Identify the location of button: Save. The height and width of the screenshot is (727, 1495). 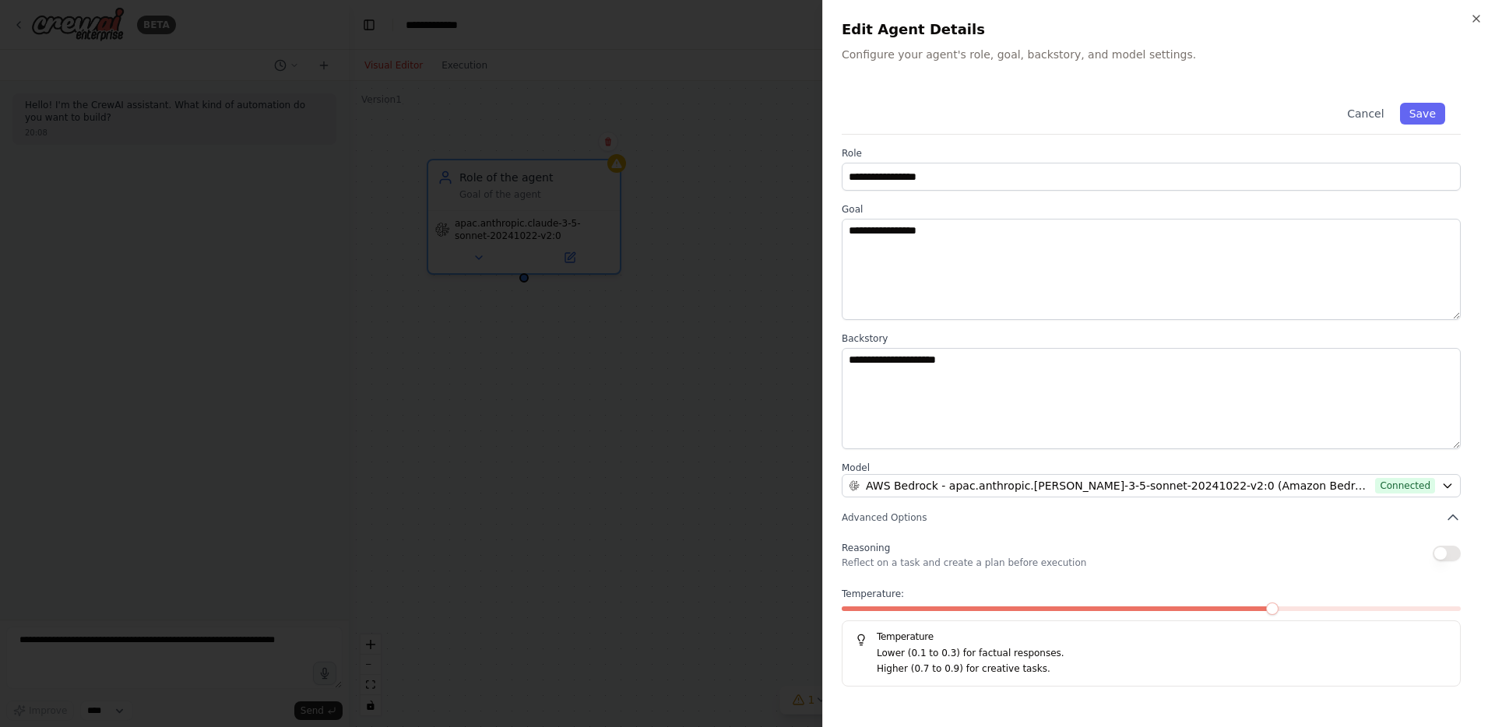
(1423, 114).